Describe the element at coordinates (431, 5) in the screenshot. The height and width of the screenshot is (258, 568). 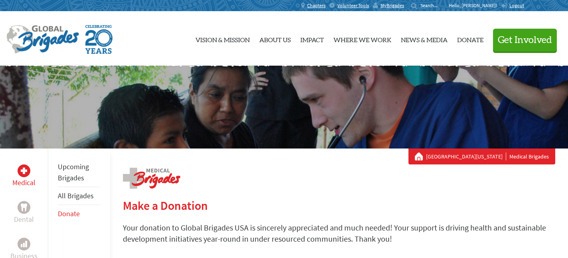
I see `input: Search...` at that location.